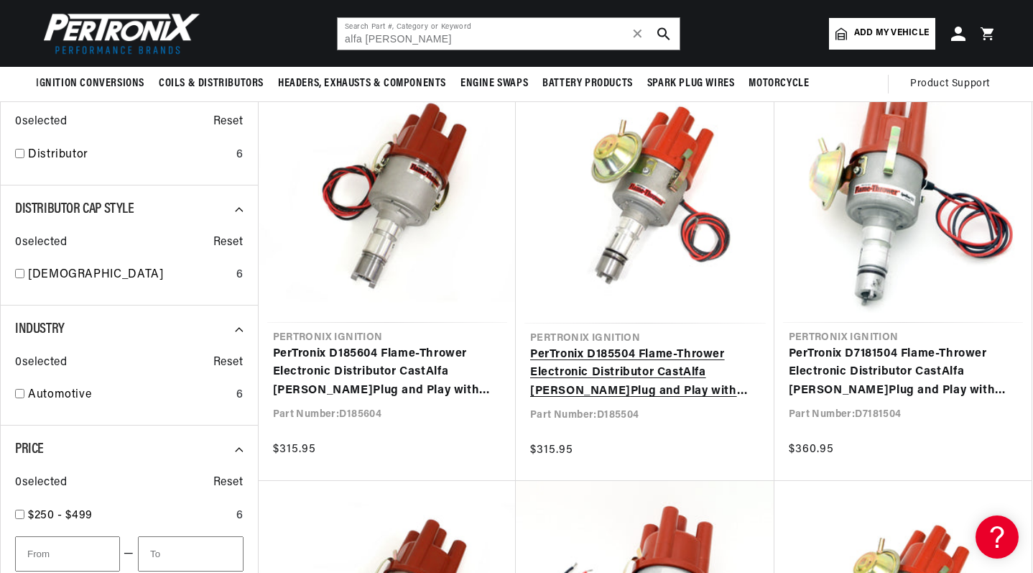 The image size is (1033, 573). I want to click on summary: Product Support, so click(954, 84).